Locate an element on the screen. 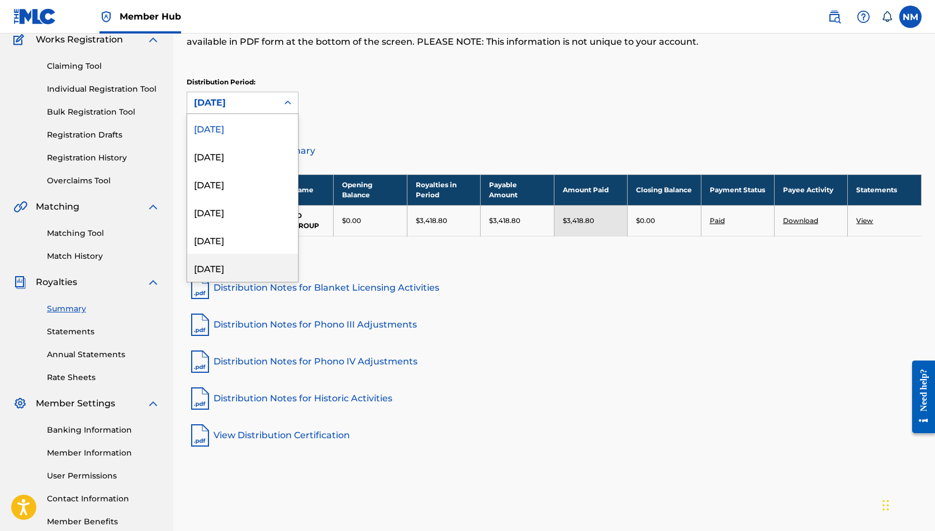 The image size is (935, 531). div: Chat Widget is located at coordinates (907, 504).